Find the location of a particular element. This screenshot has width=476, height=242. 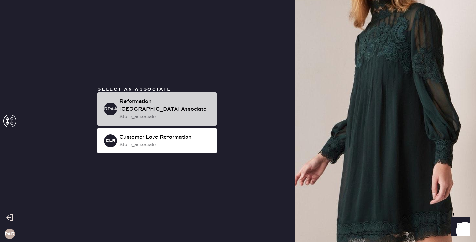

h3: PAR is located at coordinates (9, 233).